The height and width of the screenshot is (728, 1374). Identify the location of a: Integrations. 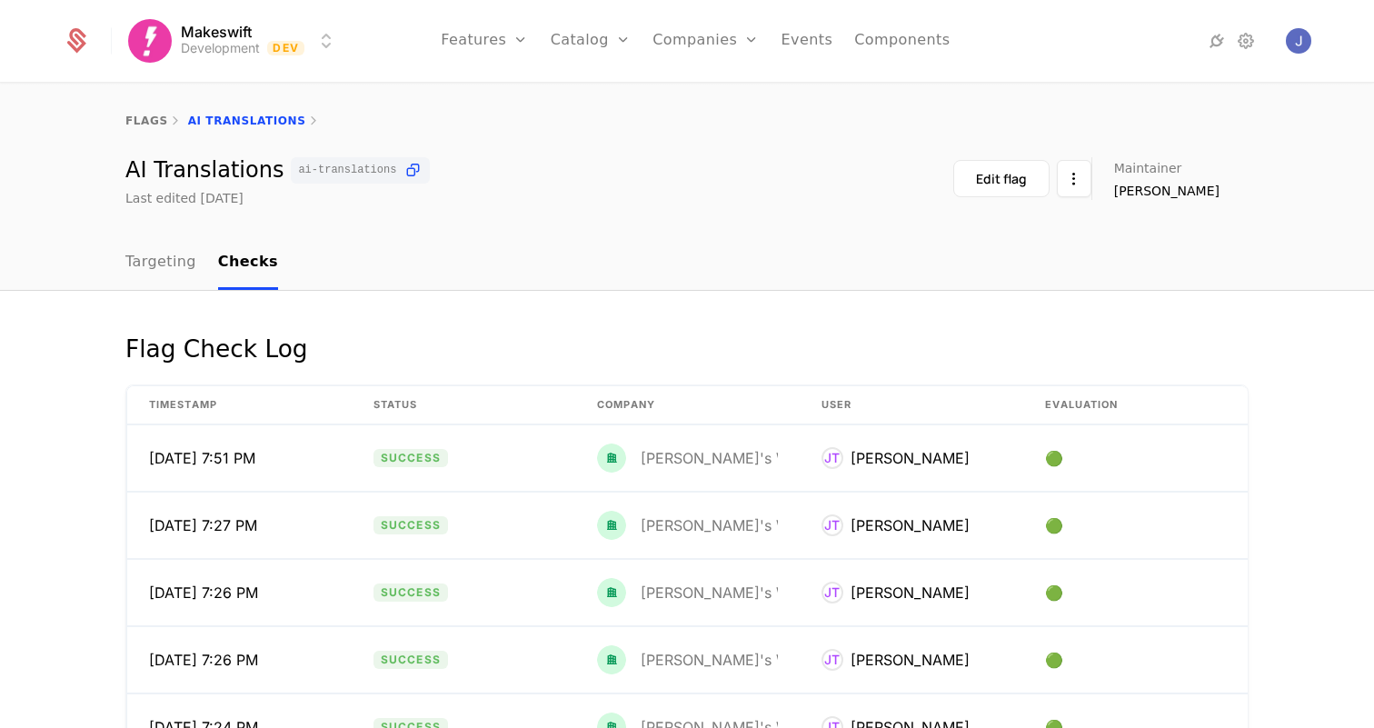
(1216, 41).